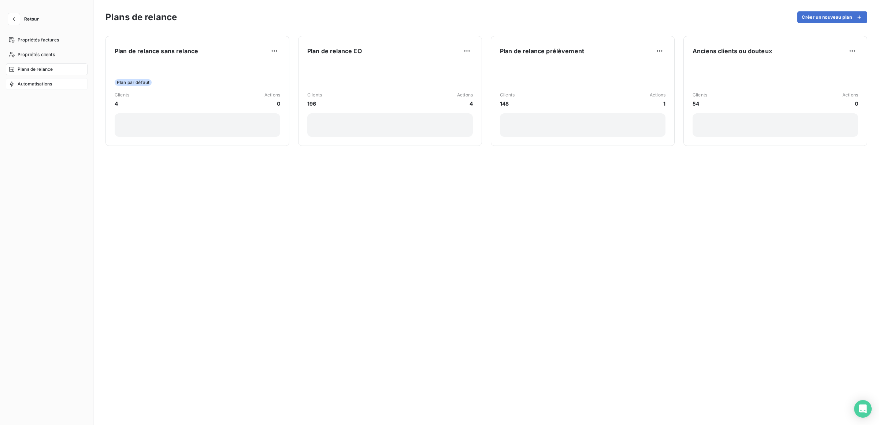 This screenshot has height=425, width=879. What do you see at coordinates (863, 408) in the screenshot?
I see `div: Open Intercom Messenger` at bounding box center [863, 408].